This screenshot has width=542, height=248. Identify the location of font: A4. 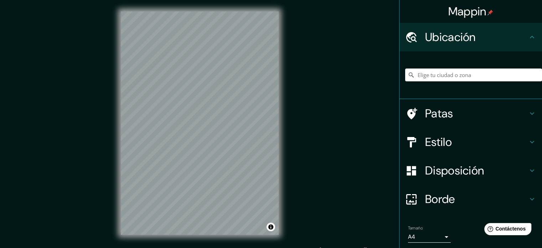
(412, 236).